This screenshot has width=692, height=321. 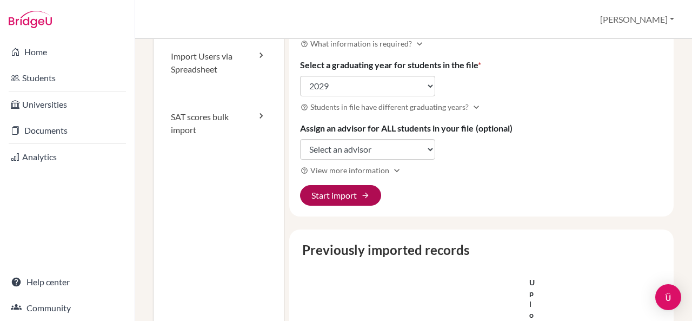 I want to click on span: Students in file have different graduating years?, so click(x=389, y=107).